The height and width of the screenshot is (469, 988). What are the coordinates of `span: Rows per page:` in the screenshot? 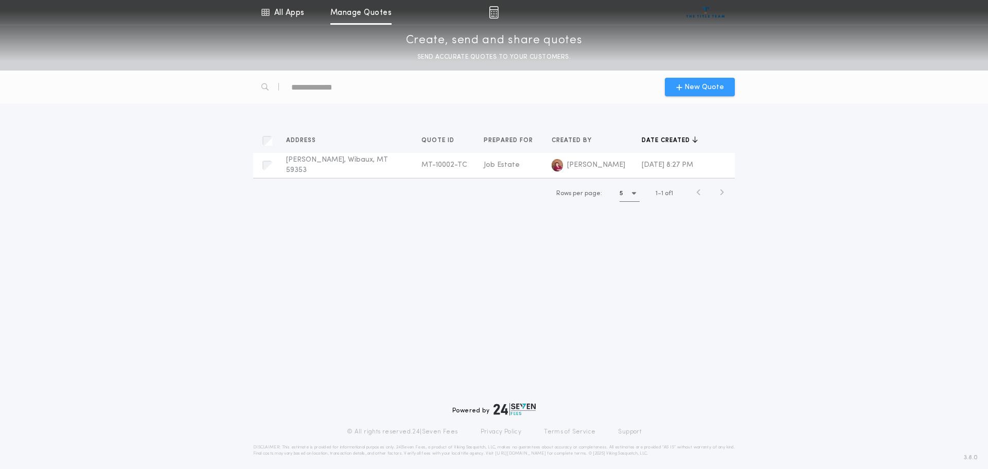 It's located at (579, 193).